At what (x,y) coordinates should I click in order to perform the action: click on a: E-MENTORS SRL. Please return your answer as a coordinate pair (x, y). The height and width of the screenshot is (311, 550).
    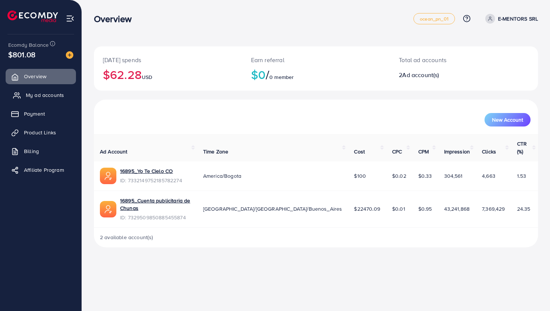
    Looking at the image, I should click on (510, 19).